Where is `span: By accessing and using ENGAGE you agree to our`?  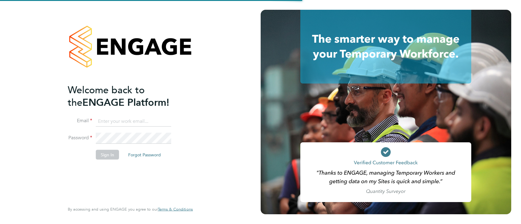
span: By accessing and using ENGAGE you agree to our is located at coordinates (130, 209).